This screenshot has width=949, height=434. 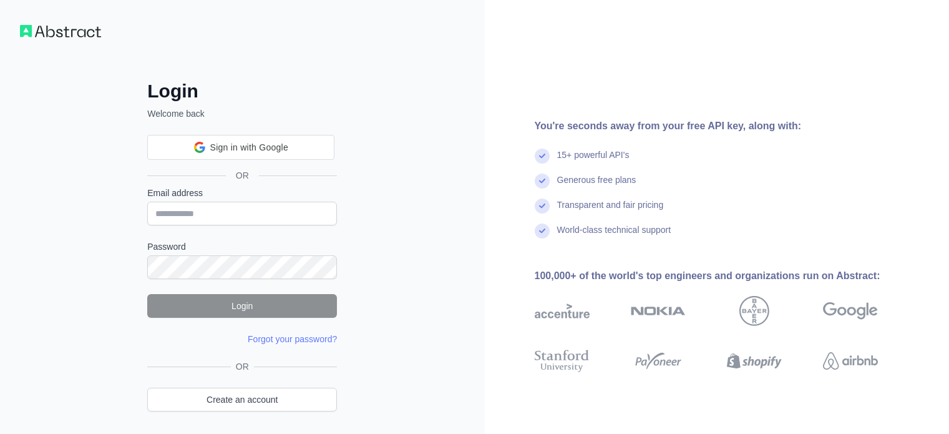 What do you see at coordinates (596, 186) in the screenshot?
I see `div: Generous free plans` at bounding box center [596, 186].